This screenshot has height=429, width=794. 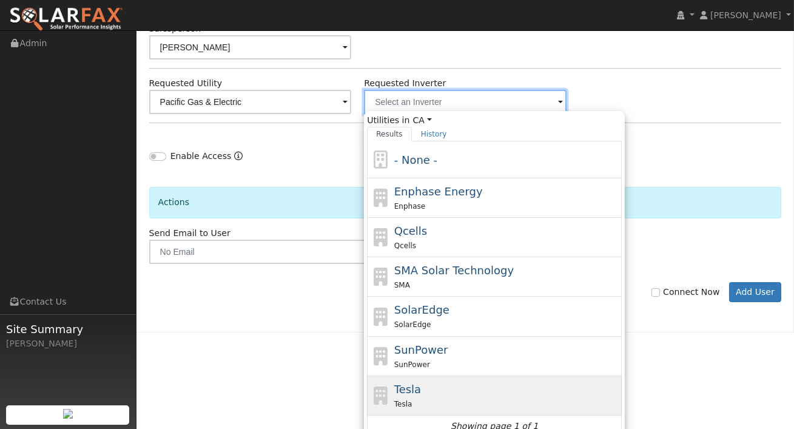 What do you see at coordinates (409, 206) in the screenshot?
I see `span: Enphase` at bounding box center [409, 206].